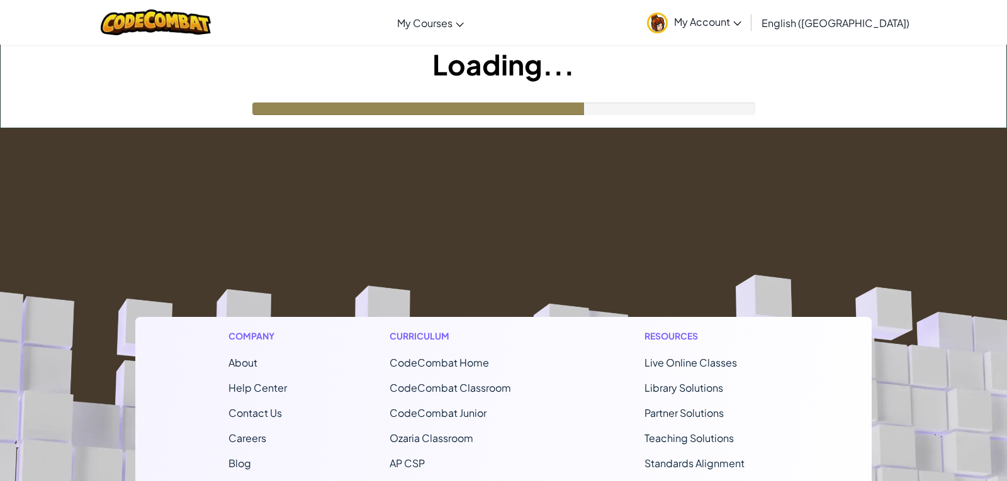  I want to click on a: About, so click(243, 362).